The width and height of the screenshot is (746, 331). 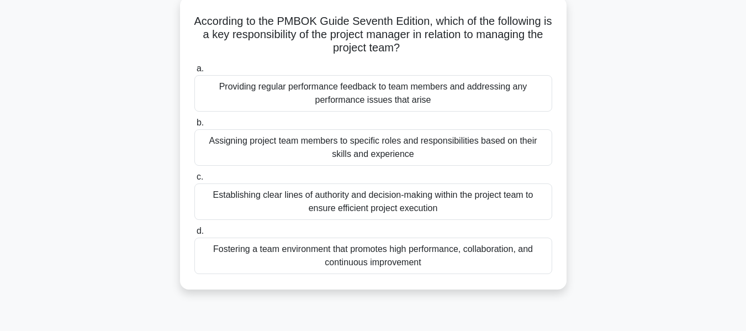 I want to click on div: Fostering a team environment that promotes high performance, collaboration, and continuous improv..., so click(x=373, y=256).